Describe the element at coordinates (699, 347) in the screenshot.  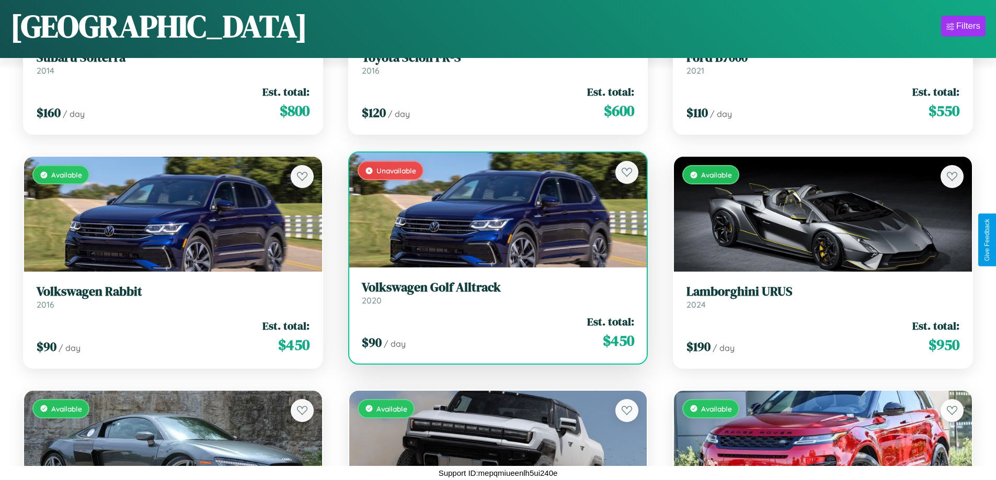
I see `span: $ 190` at that location.